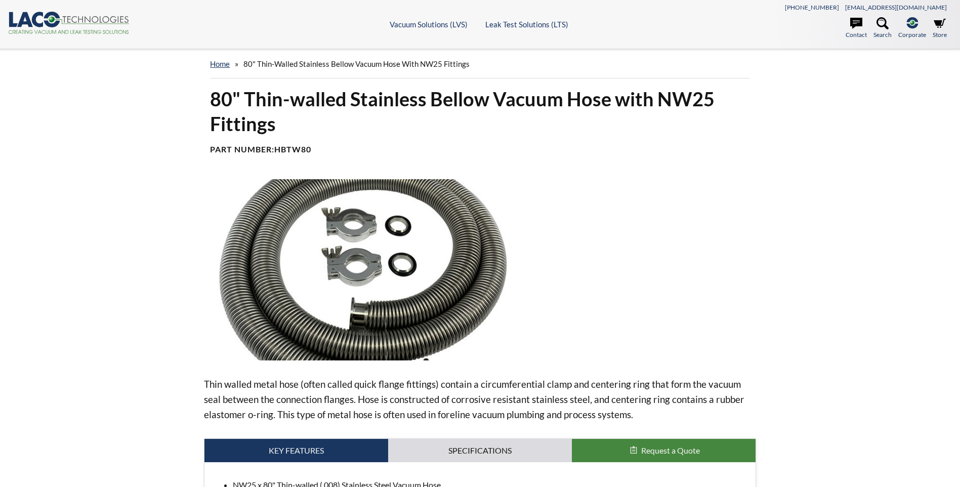  I want to click on a: Leak Test Solutions (LTS), so click(527, 24).